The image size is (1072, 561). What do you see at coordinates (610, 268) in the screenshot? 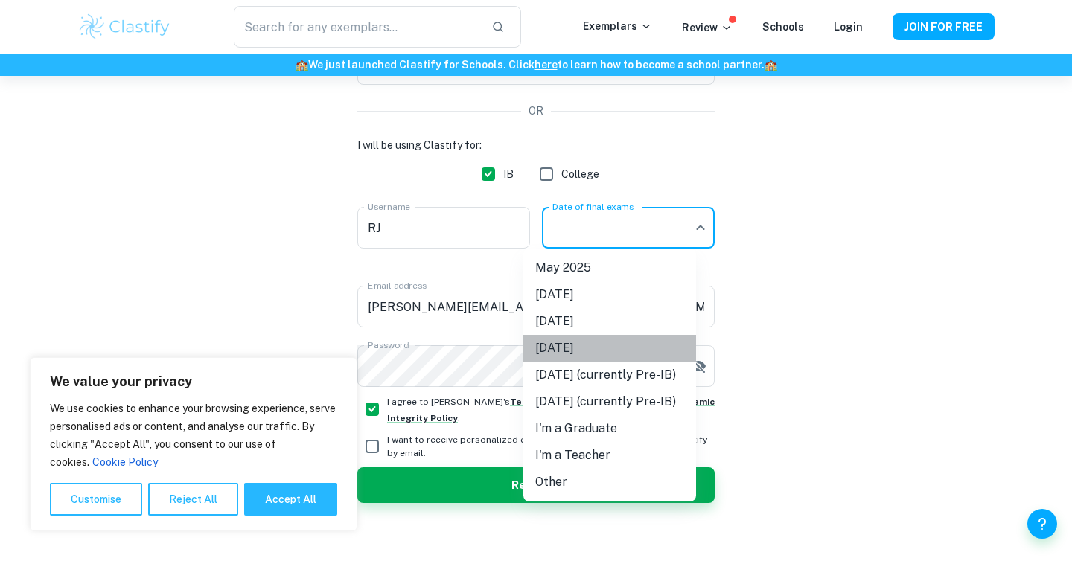
I see `li: May 2025` at bounding box center [610, 268].